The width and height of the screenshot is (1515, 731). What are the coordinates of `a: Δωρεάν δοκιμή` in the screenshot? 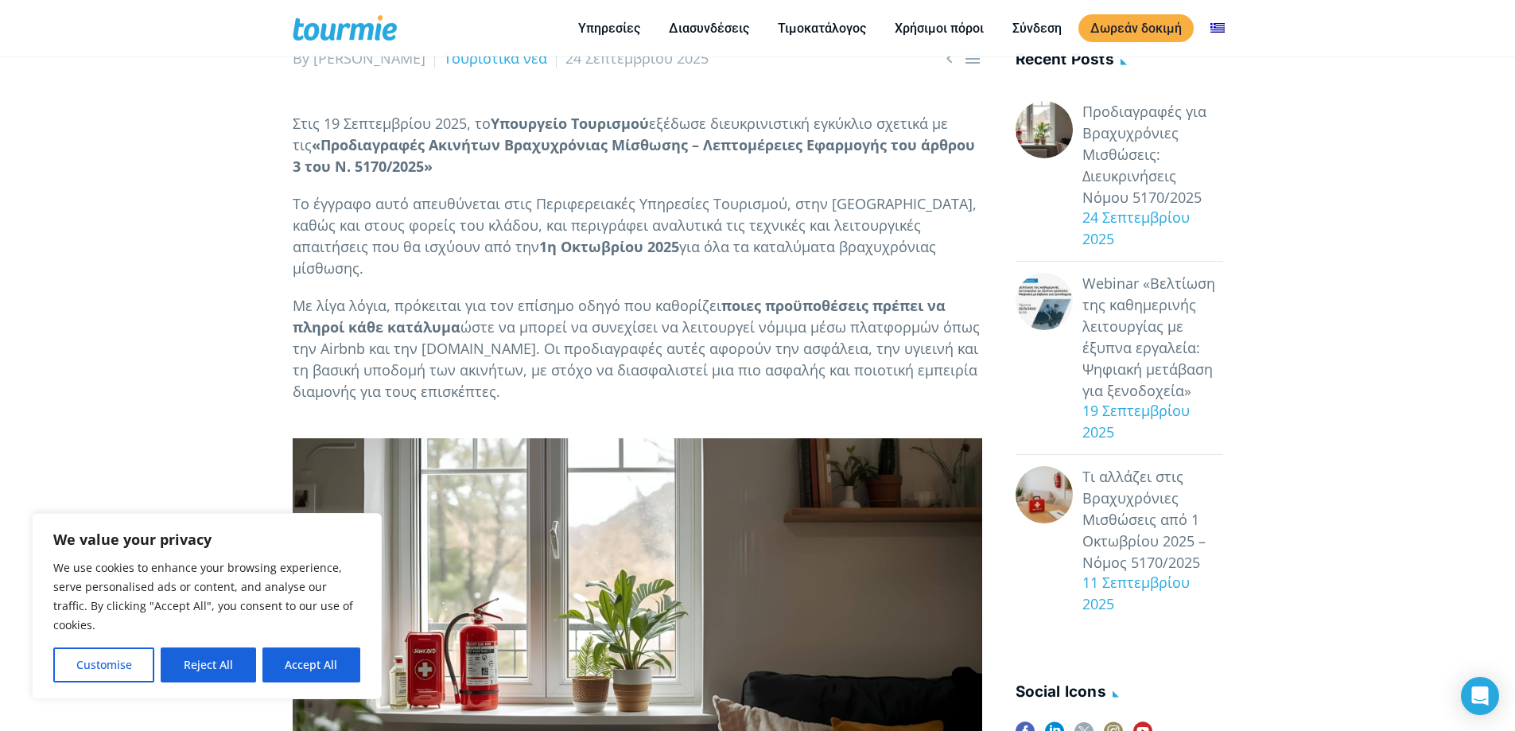 It's located at (1136, 28).